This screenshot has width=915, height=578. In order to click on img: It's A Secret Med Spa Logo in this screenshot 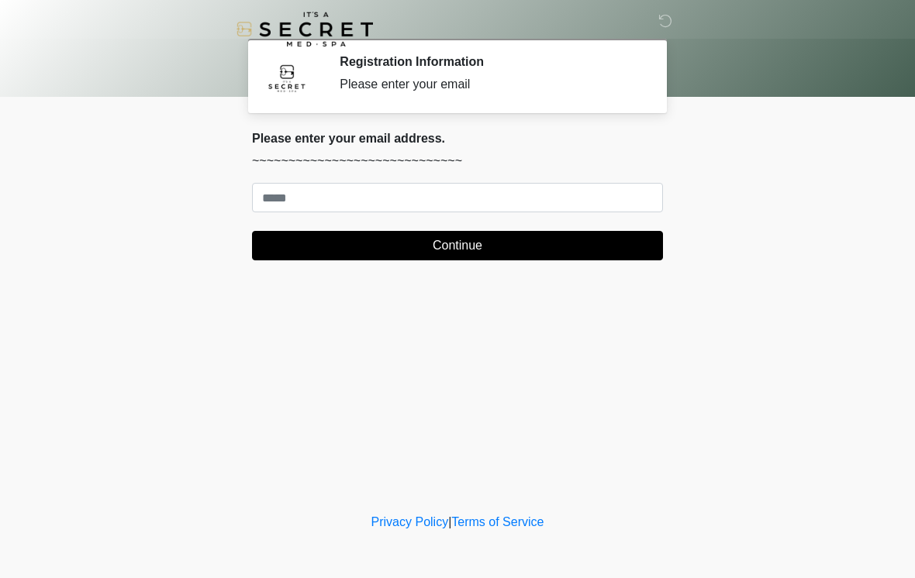, I will do `click(305, 29)`.